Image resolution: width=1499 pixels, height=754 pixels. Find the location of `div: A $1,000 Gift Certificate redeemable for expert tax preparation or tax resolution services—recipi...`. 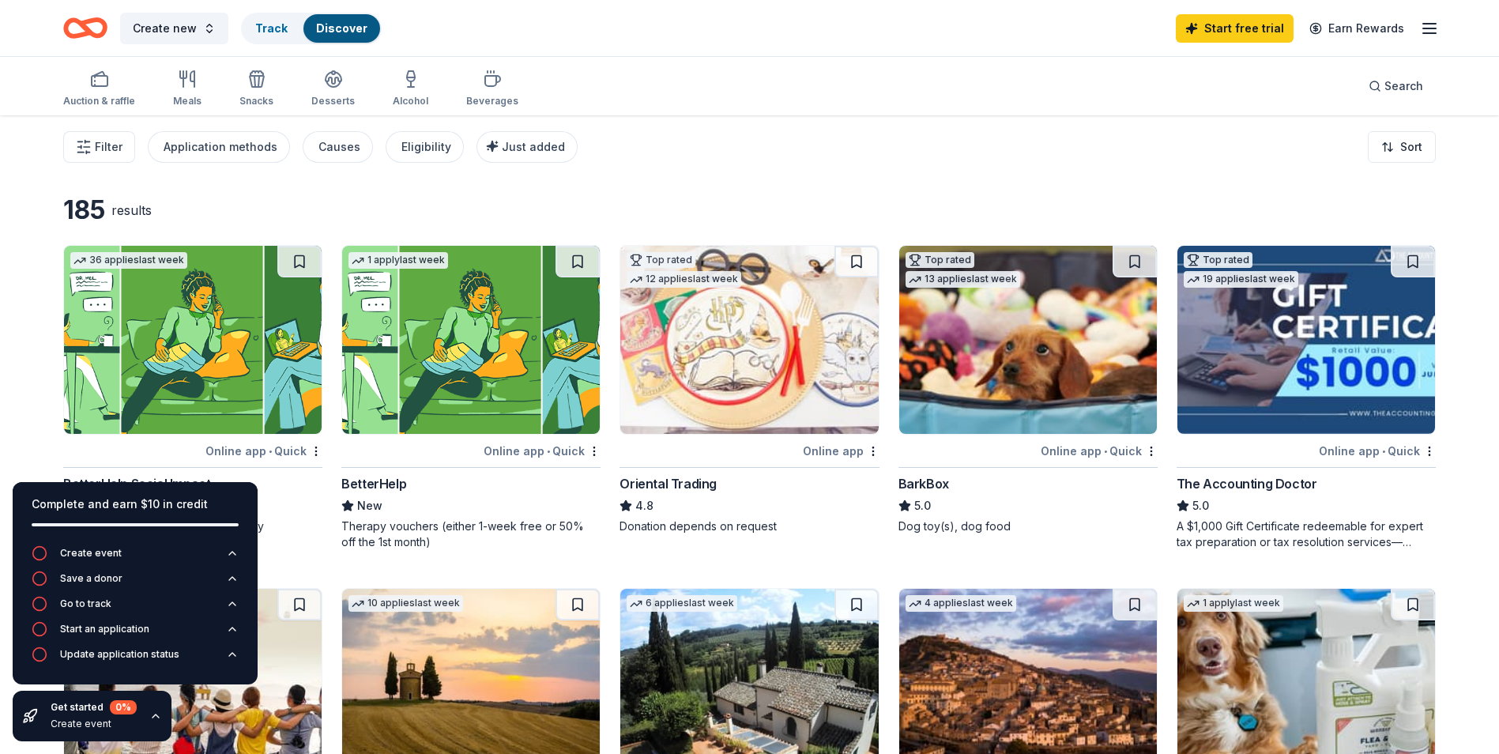

div: A $1,000 Gift Certificate redeemable for expert tax preparation or tax resolution services—recipi... is located at coordinates (1306, 534).